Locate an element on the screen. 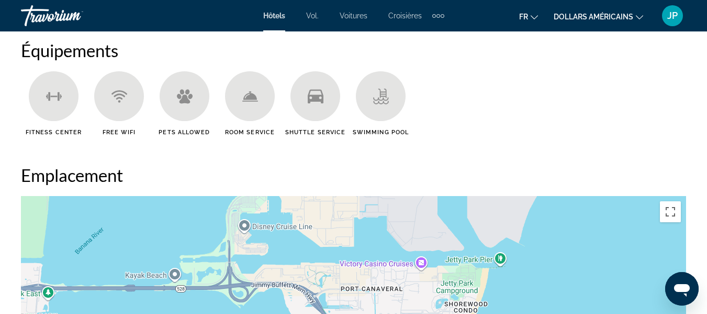 The height and width of the screenshot is (314, 707). font: Vol. is located at coordinates (313, 16).